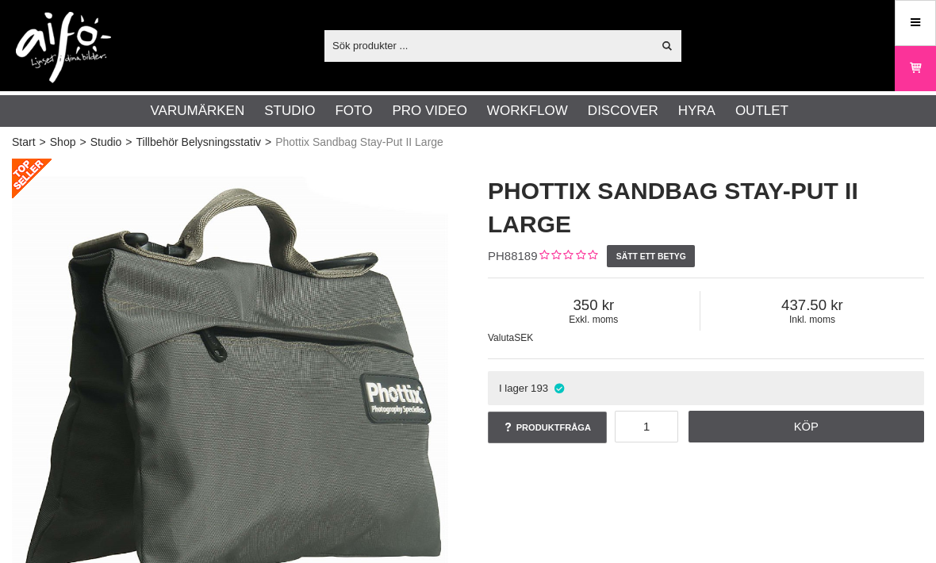  What do you see at coordinates (812, 305) in the screenshot?
I see `span: 437.50` at bounding box center [812, 305].